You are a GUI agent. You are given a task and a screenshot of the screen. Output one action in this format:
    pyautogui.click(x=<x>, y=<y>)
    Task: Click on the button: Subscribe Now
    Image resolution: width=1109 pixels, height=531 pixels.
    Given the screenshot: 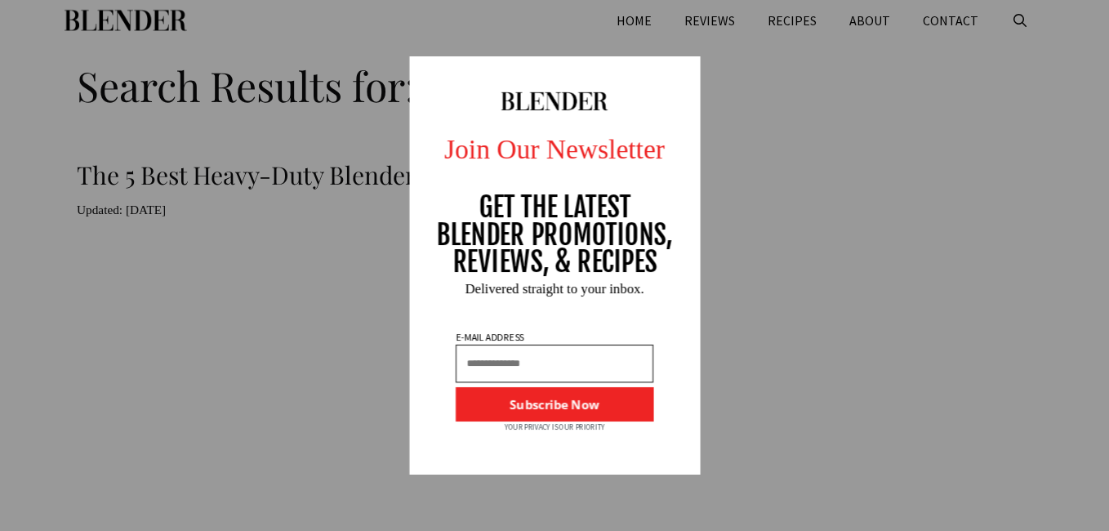 What is the action you would take?
    pyautogui.click(x=555, y=404)
    